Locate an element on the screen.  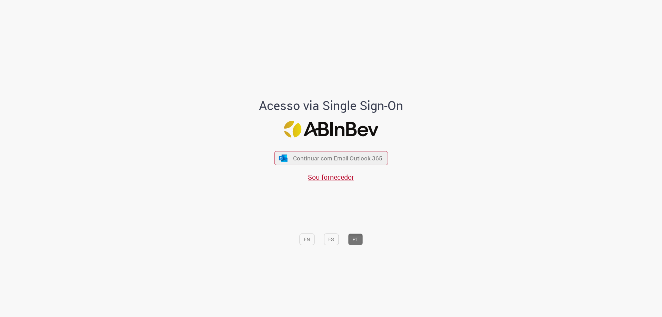
button: ícone Azure/Microsoft 360 Continuar com Email Outlook 365 is located at coordinates (331, 158).